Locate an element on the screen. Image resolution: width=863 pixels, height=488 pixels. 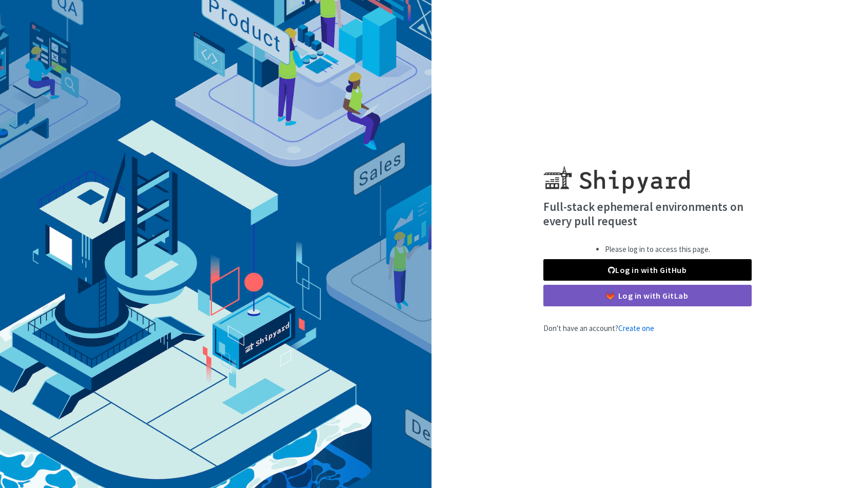
a: Log in with GitLab is located at coordinates (647, 295).